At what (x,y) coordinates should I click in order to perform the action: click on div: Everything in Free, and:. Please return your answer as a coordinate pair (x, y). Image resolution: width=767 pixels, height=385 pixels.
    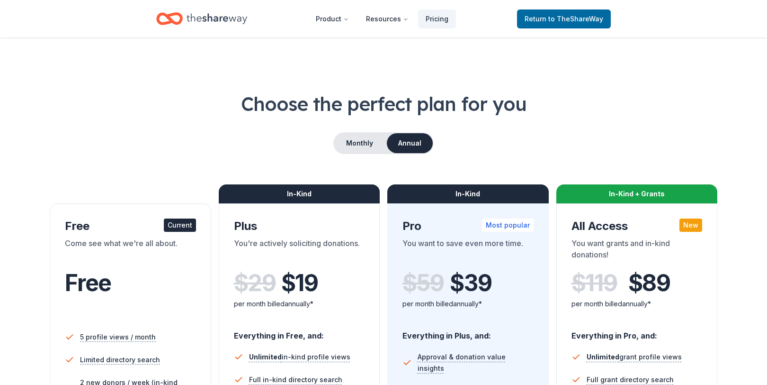
    Looking at the image, I should click on (299, 332).